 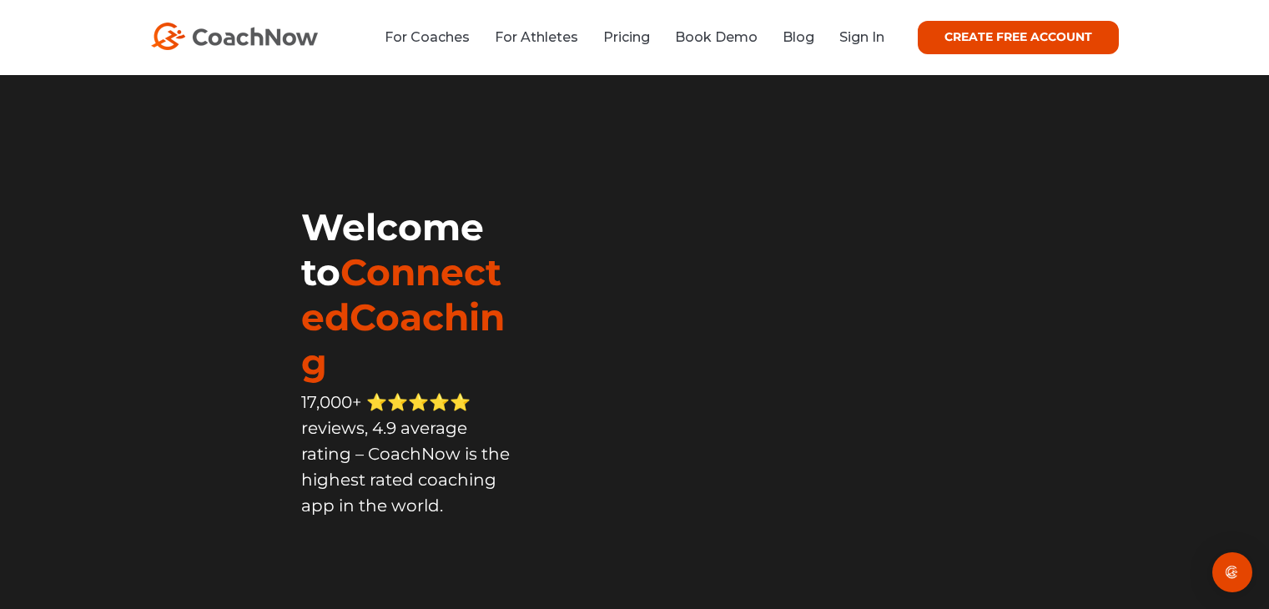 What do you see at coordinates (403, 317) in the screenshot?
I see `span: ConnectedCoaching` at bounding box center [403, 317].